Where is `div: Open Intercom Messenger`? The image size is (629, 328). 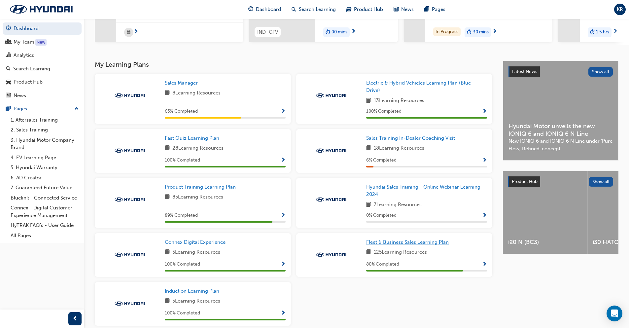 div: Open Intercom Messenger is located at coordinates (615, 313).